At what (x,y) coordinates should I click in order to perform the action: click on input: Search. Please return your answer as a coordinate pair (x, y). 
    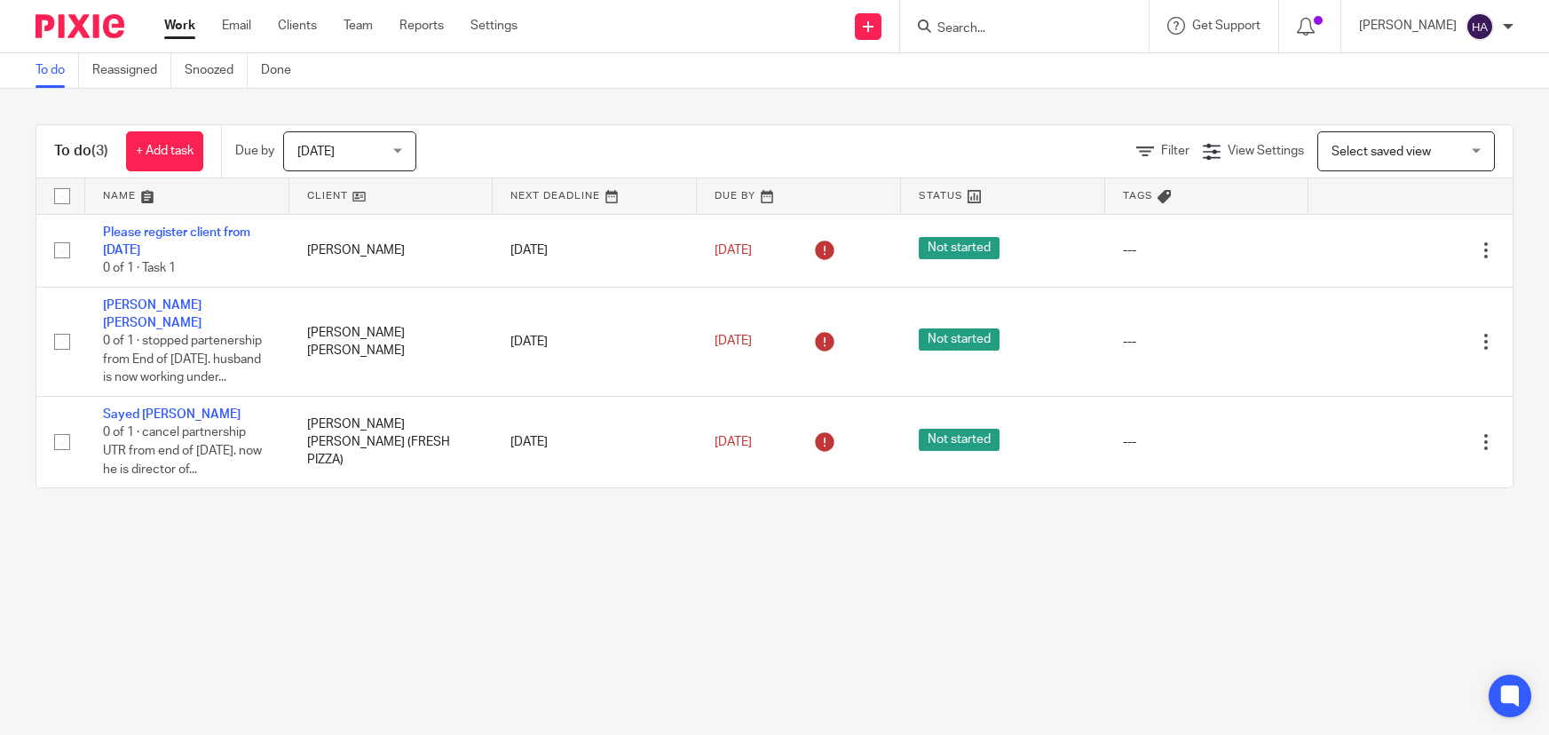
    Looking at the image, I should click on (1016, 29).